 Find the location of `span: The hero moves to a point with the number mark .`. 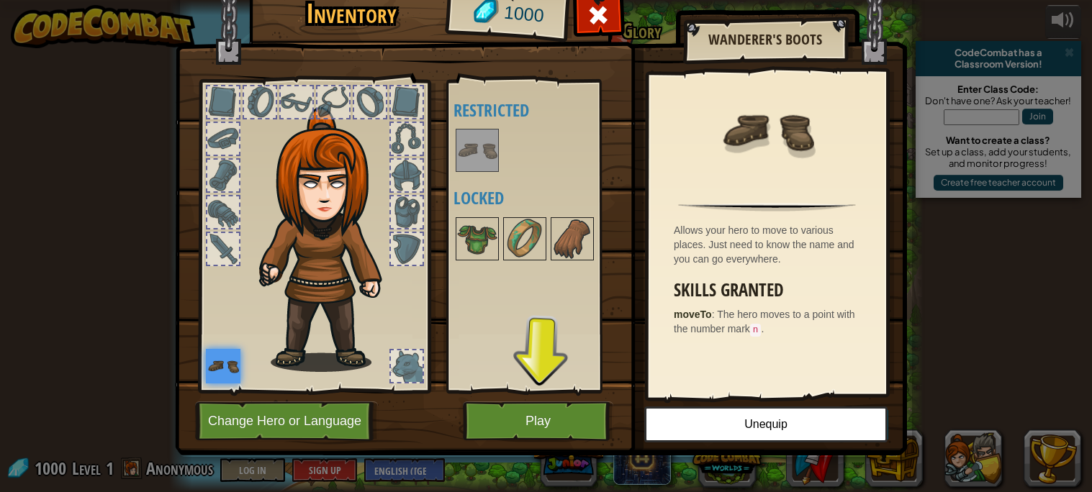

span: The hero moves to a point with the number mark . is located at coordinates (765, 322).